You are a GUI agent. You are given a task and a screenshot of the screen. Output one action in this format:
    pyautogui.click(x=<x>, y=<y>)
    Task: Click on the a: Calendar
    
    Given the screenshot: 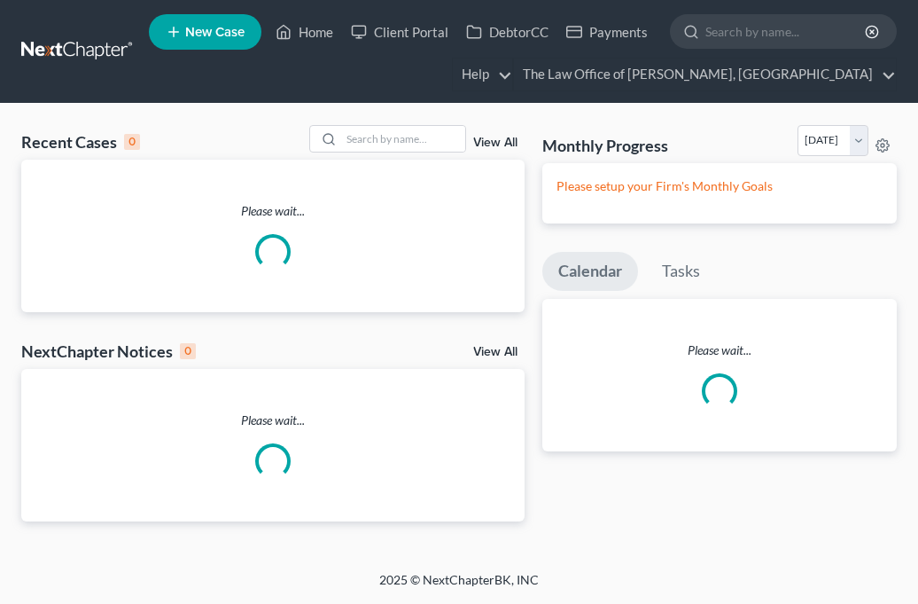 What is the action you would take?
    pyautogui.click(x=590, y=271)
    